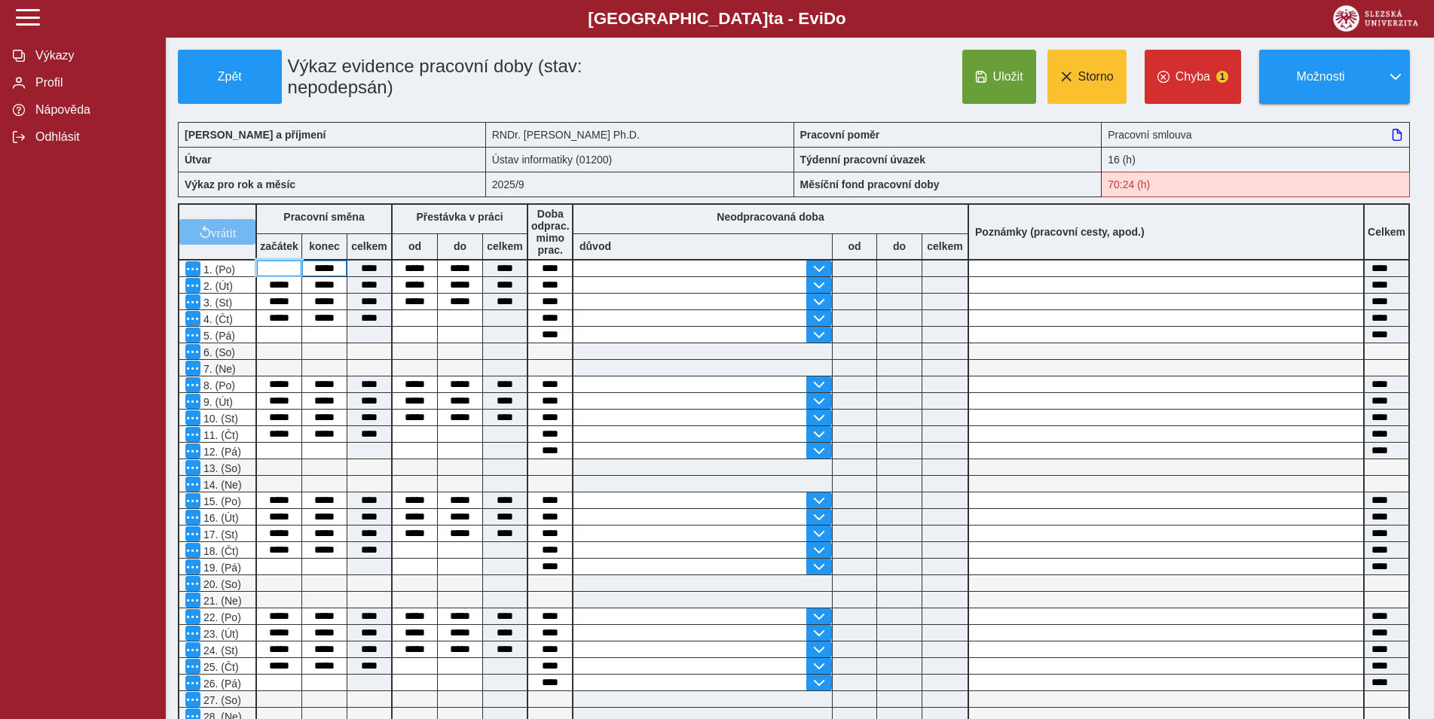 Image resolution: width=1434 pixels, height=719 pixels. I want to click on span: 18. (Čt), so click(219, 551).